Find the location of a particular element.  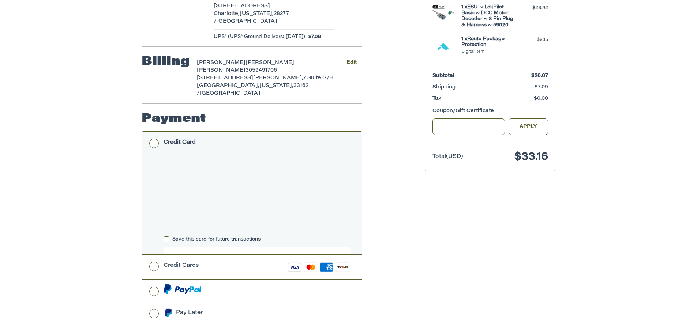

div: Pay Later is located at coordinates (244, 313).